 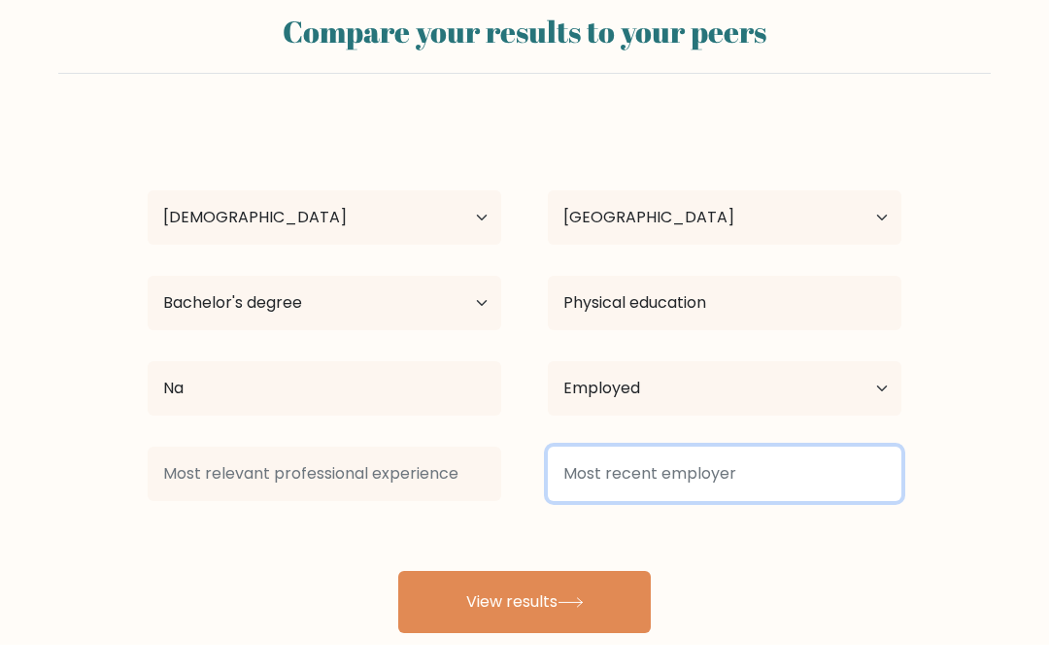 I want to click on input: Most recent employer, so click(x=725, y=499).